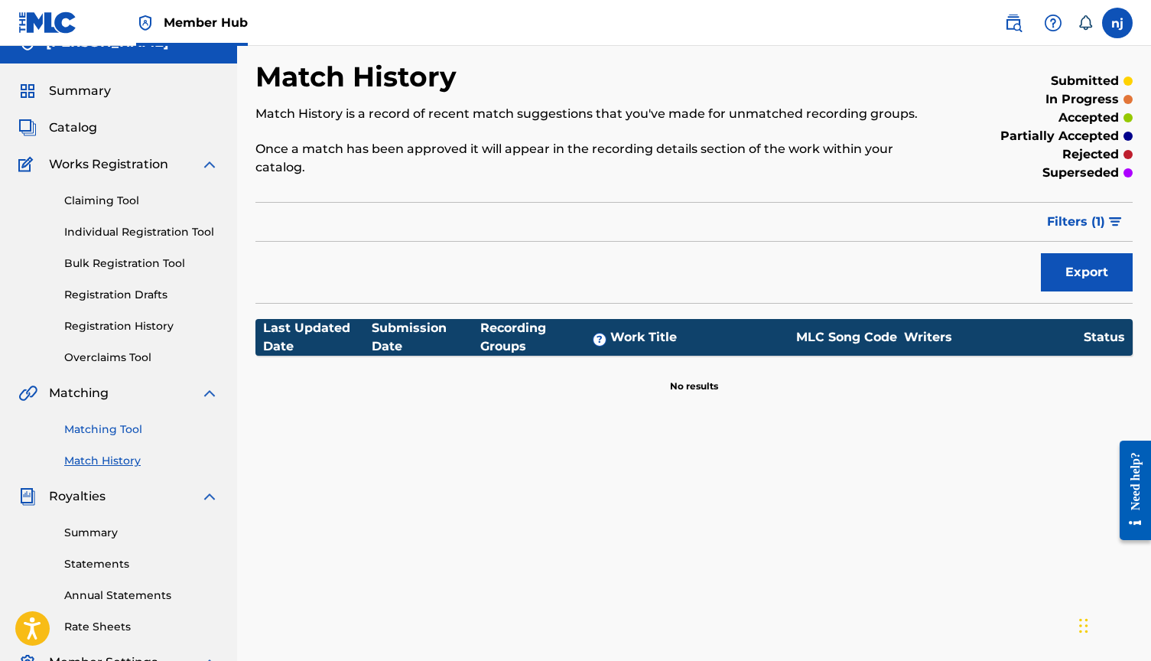 This screenshot has height=661, width=1151. What do you see at coordinates (1013, 23) in the screenshot?
I see `a: Public Search` at bounding box center [1013, 23].